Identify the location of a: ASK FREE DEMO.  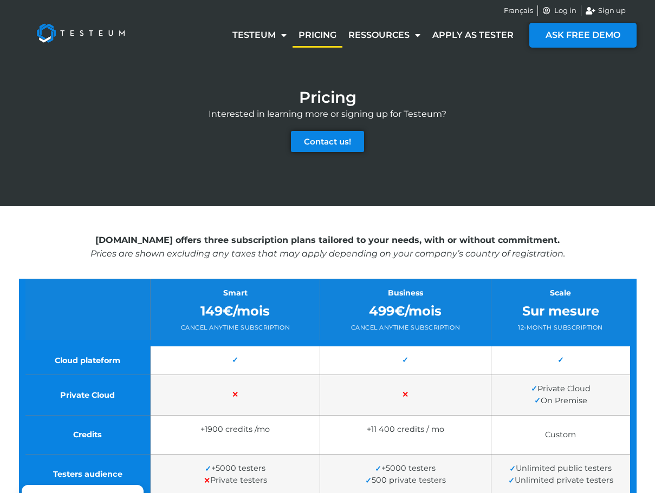
(583, 35).